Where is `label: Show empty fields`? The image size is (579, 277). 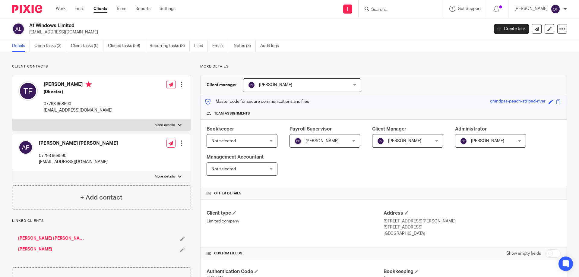
label: Show empty fields is located at coordinates (524, 254).